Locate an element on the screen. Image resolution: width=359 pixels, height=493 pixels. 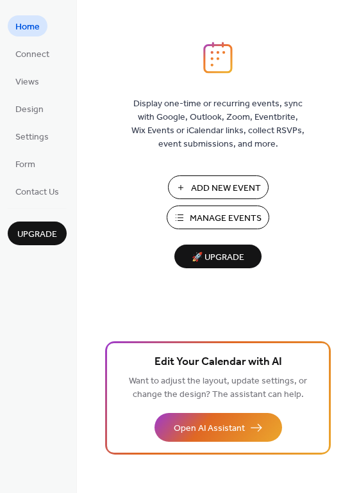
span: Display one-time or recurring events, sync with Google, Outlook, Zoom, Eventbrite, Wix Events or ... is located at coordinates (218, 124).